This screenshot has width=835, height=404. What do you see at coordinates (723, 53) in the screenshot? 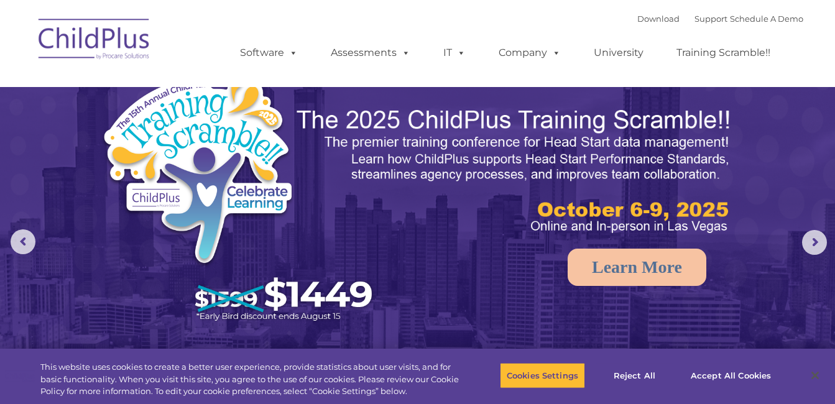
I see `a: Training Scramble!!` at bounding box center [723, 53].